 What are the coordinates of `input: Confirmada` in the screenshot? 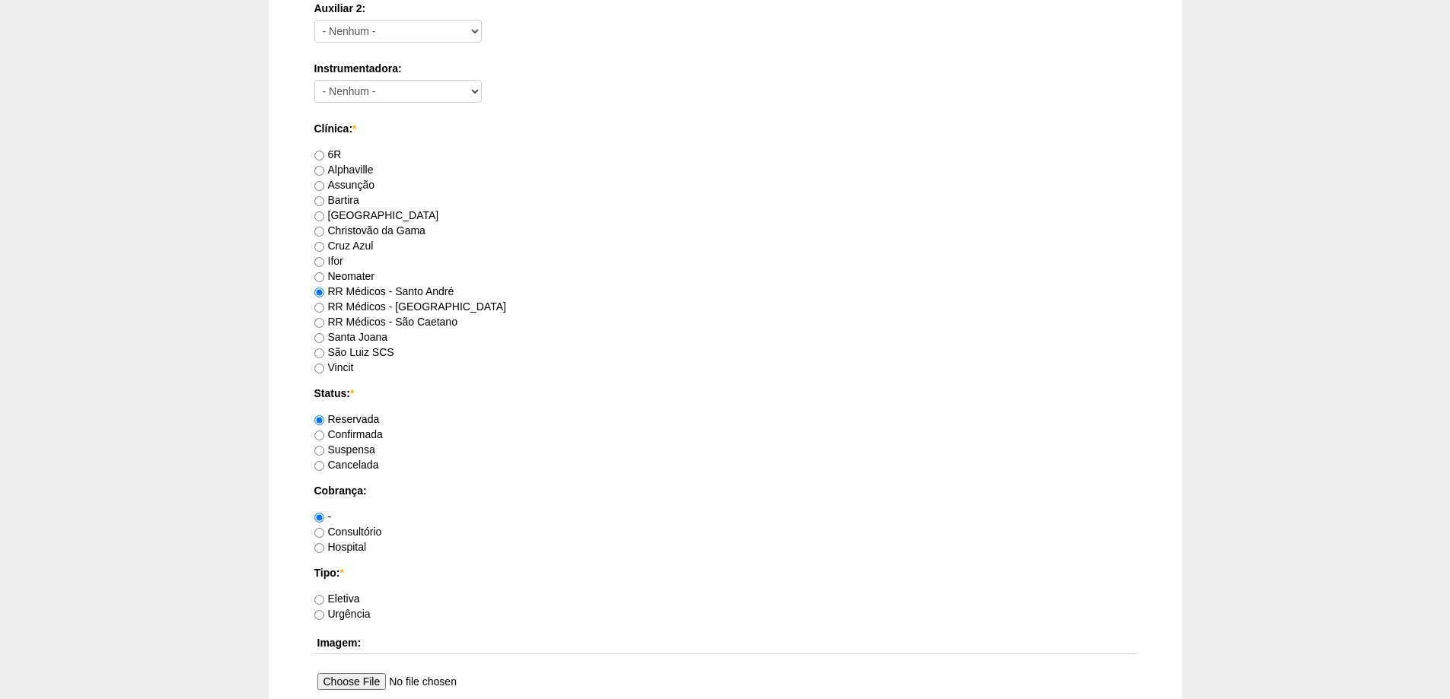 It's located at (319, 435).